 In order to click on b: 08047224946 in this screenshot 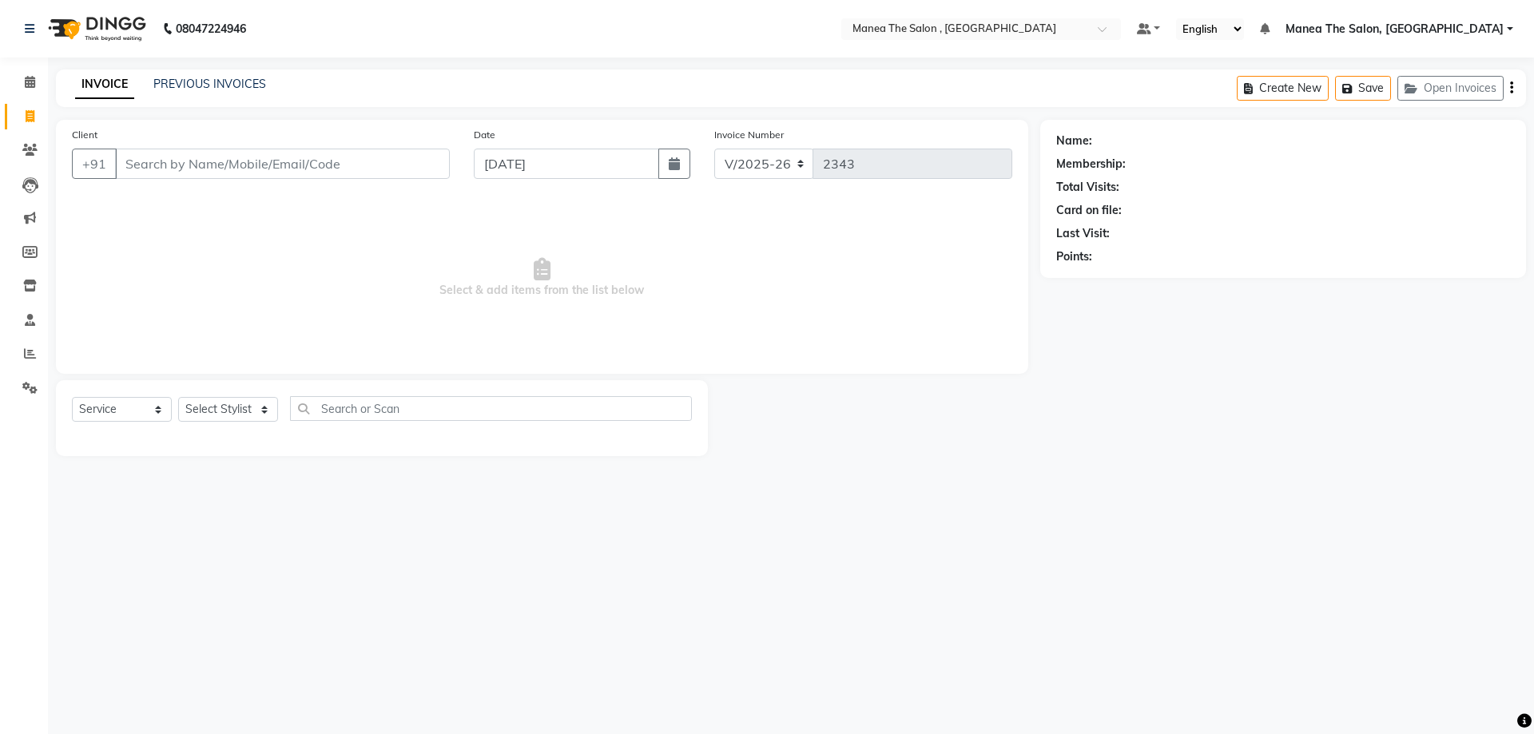, I will do `click(211, 29)`.